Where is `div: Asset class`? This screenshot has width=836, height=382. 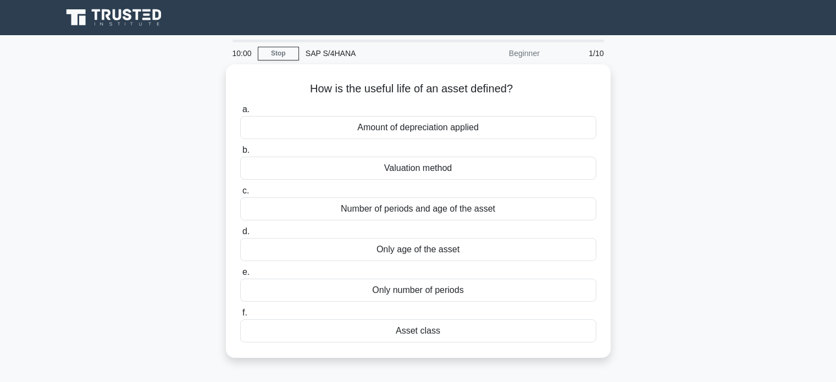
div: Asset class is located at coordinates (418, 331).